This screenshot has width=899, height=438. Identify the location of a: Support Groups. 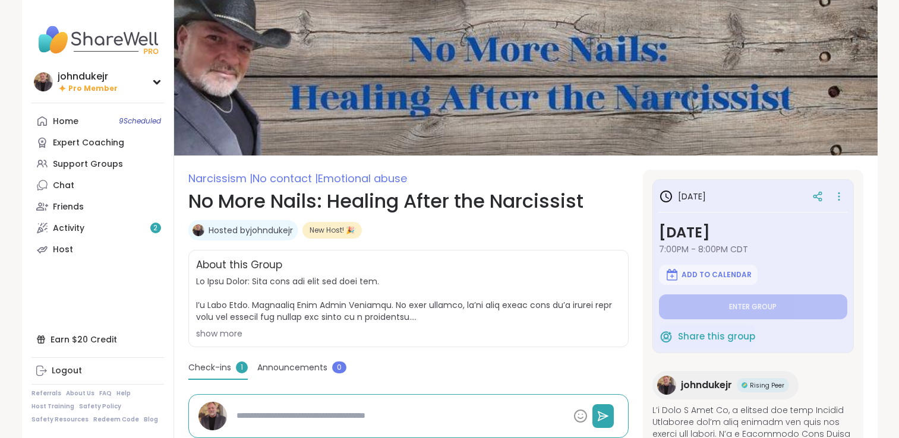
(97, 164).